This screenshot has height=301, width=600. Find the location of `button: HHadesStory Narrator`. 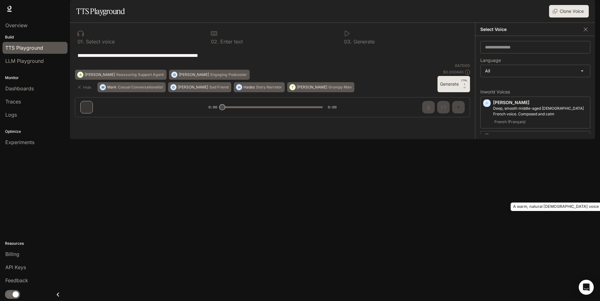

button: HHadesStory Narrator is located at coordinates (259, 87).